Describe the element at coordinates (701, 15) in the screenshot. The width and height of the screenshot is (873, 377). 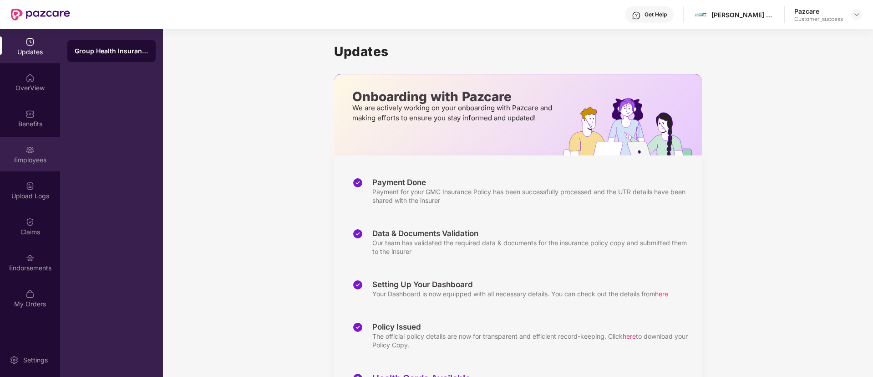
I see `img: download.jpg` at that location.